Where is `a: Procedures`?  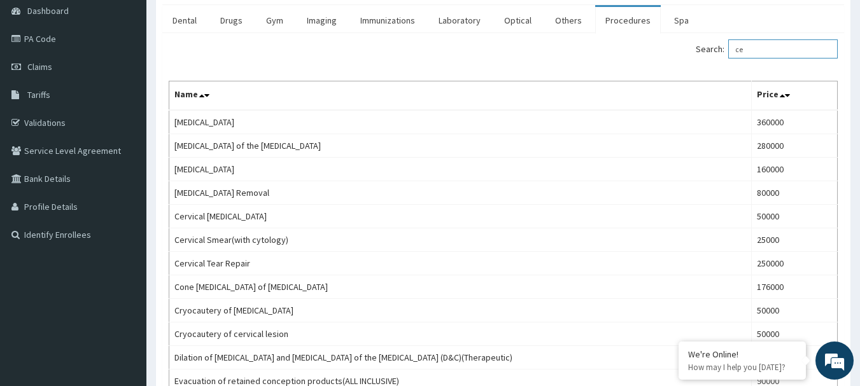
a: Procedures is located at coordinates (627, 20).